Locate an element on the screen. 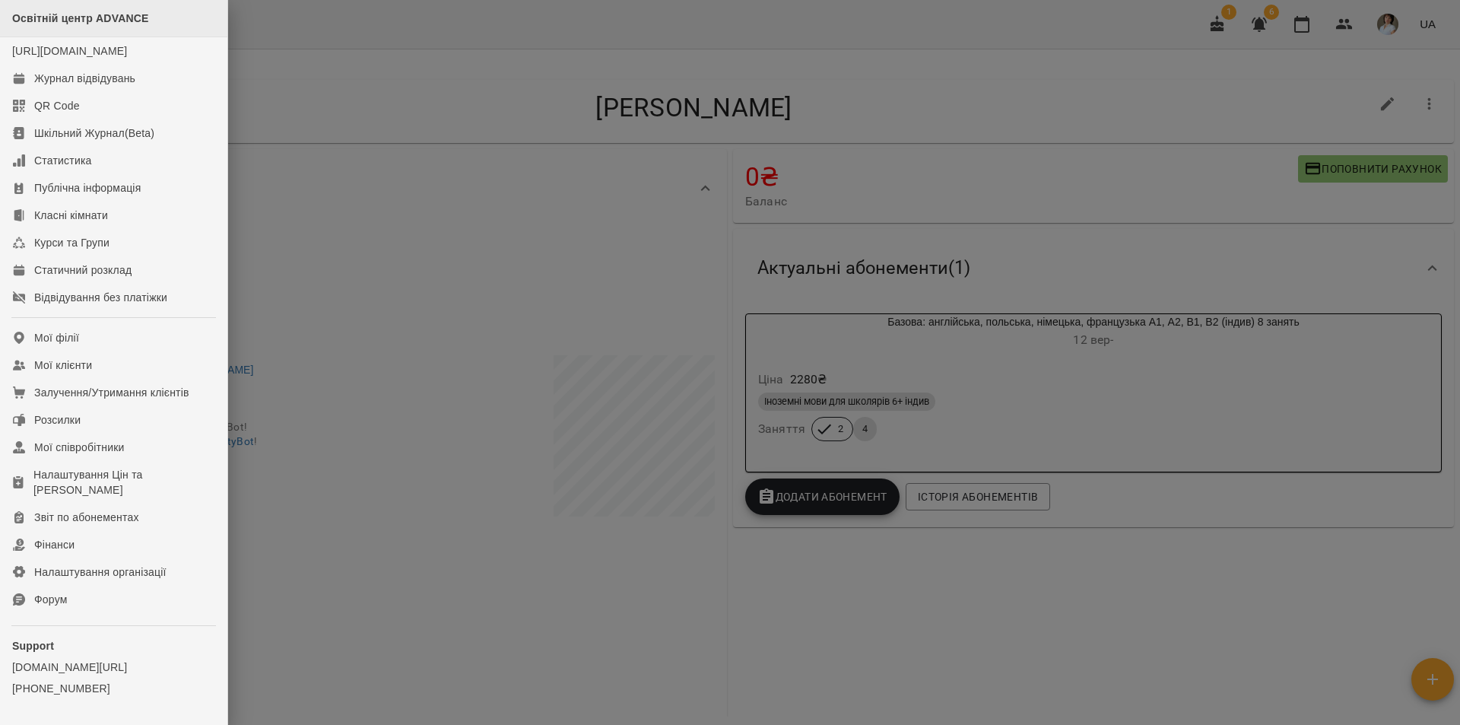  p: Support is located at coordinates (113, 646).